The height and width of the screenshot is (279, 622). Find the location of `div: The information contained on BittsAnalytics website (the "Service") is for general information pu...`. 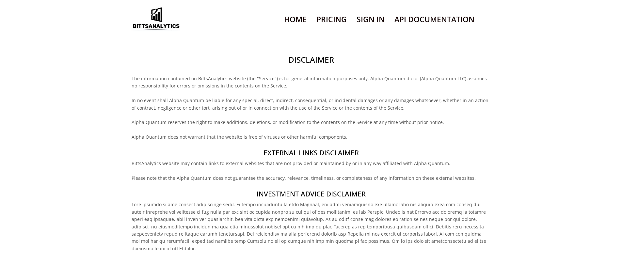

div: The information contained on BittsAnalytics website (the "Service") is for general information pu... is located at coordinates (311, 152).